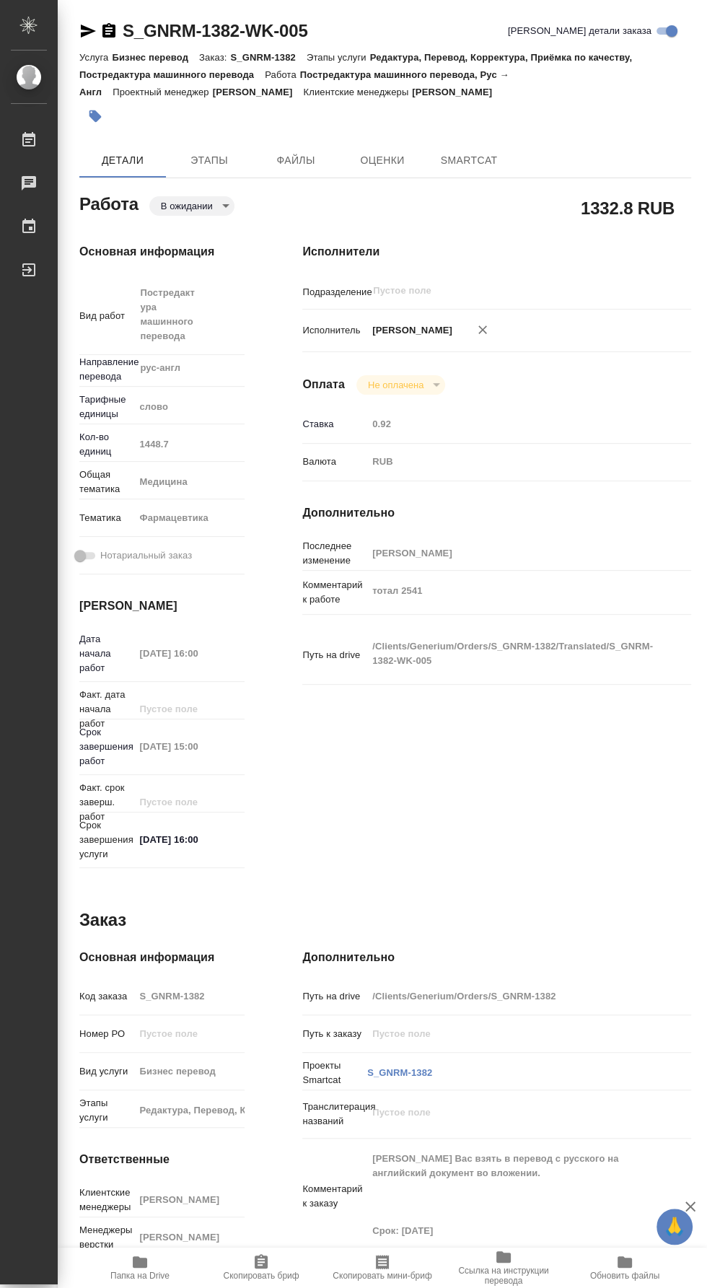 The height and width of the screenshot is (1288, 707). I want to click on button: Удалить исполнителя, so click(483, 330).